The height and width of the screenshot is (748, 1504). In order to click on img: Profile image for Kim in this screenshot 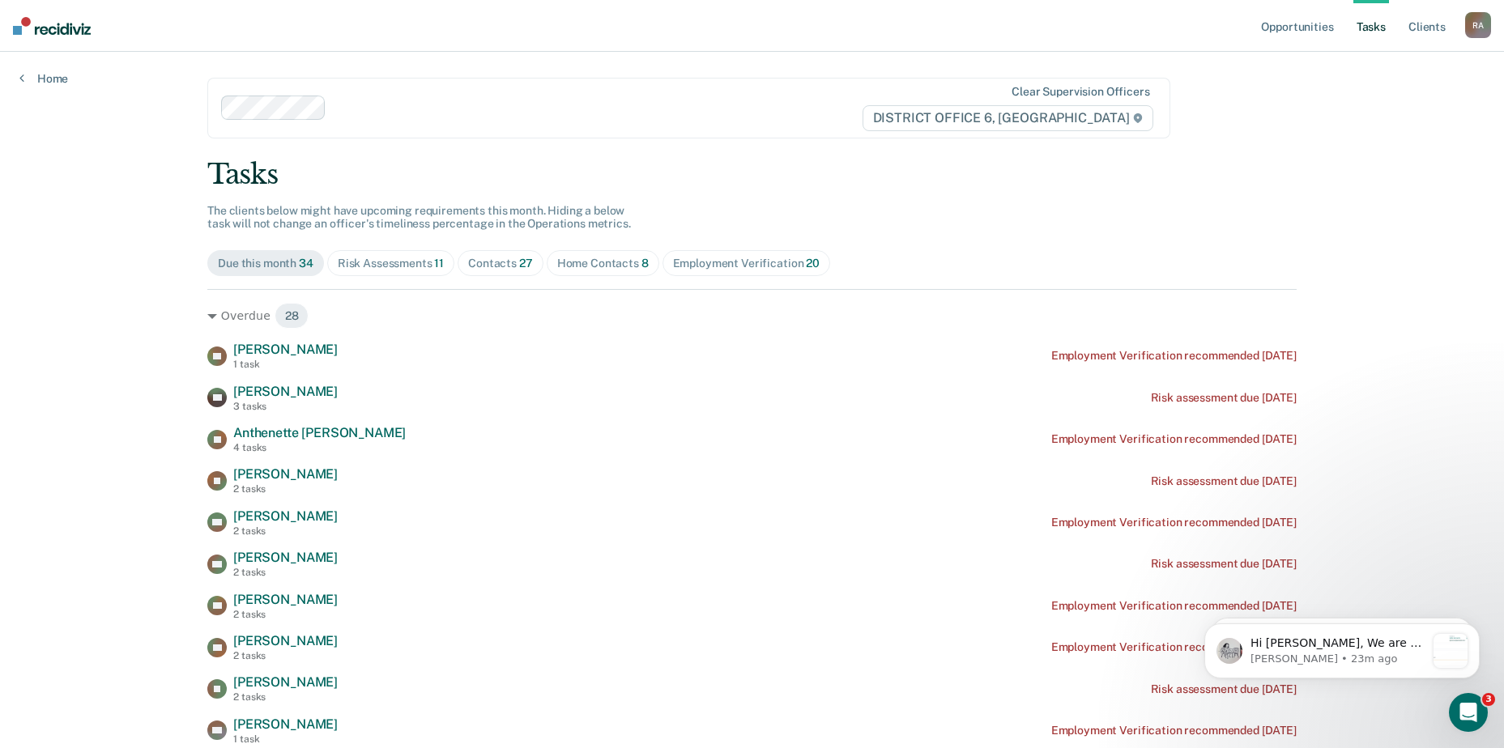, I will do `click(49, 60)`.